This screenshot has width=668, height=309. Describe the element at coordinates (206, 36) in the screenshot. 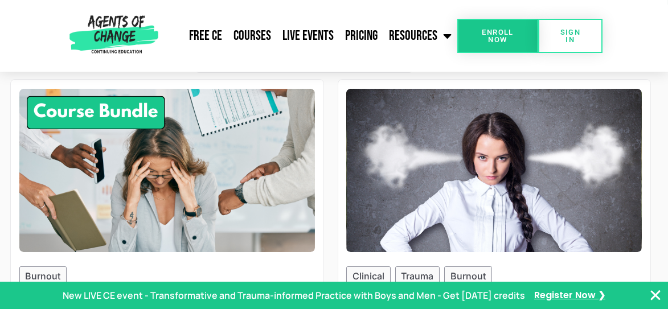

I see `a: Free CE` at that location.